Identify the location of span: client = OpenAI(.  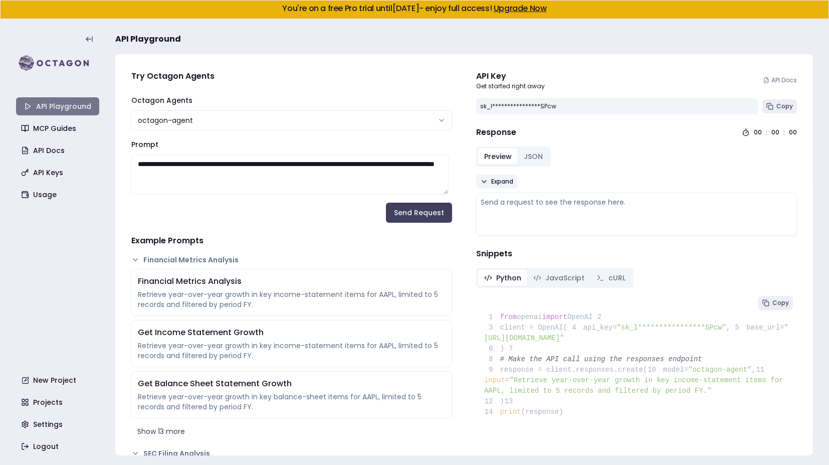
(526, 327).